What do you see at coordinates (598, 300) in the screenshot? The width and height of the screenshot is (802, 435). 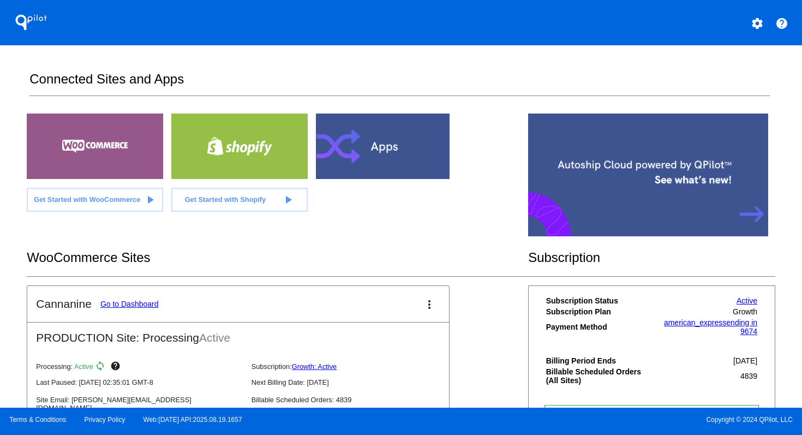 I see `th: Subscription Status` at bounding box center [598, 300].